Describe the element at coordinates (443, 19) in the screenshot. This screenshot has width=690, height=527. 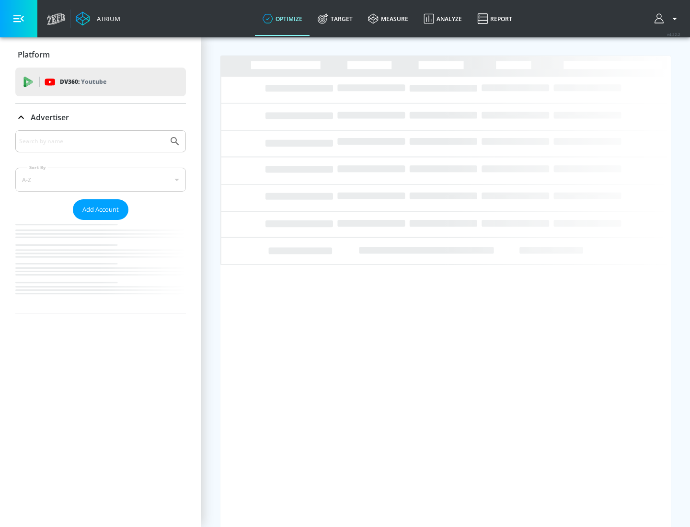
I see `a: Analyze` at that location.